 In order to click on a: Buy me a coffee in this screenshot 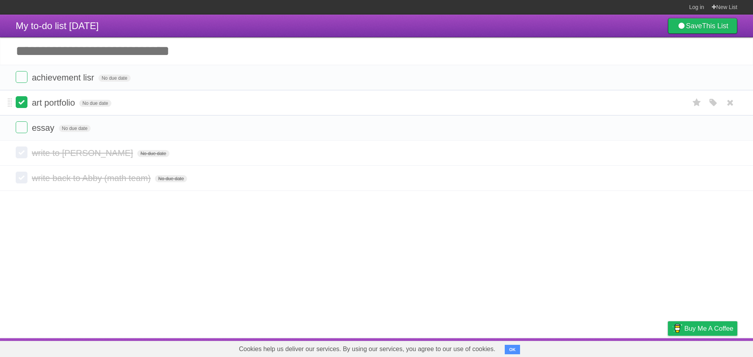, I will do `click(703, 328)`.